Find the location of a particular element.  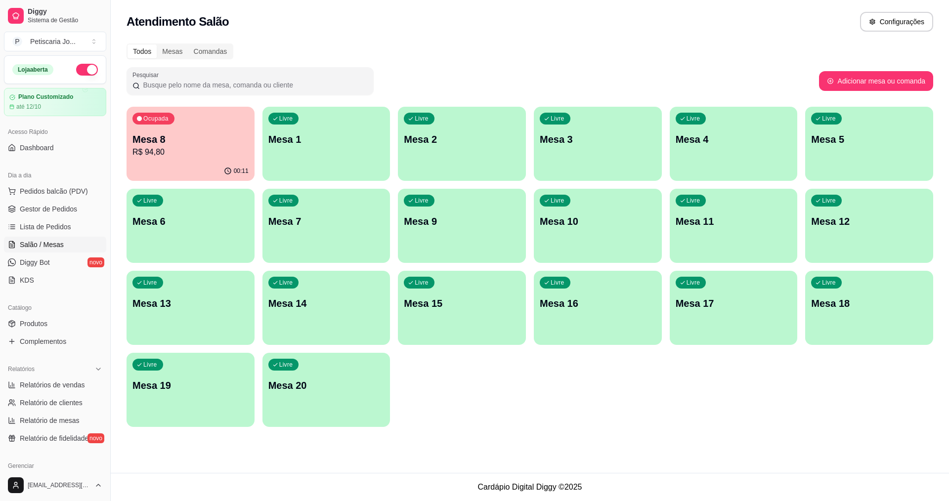

div: Dia a dia is located at coordinates (55, 175).